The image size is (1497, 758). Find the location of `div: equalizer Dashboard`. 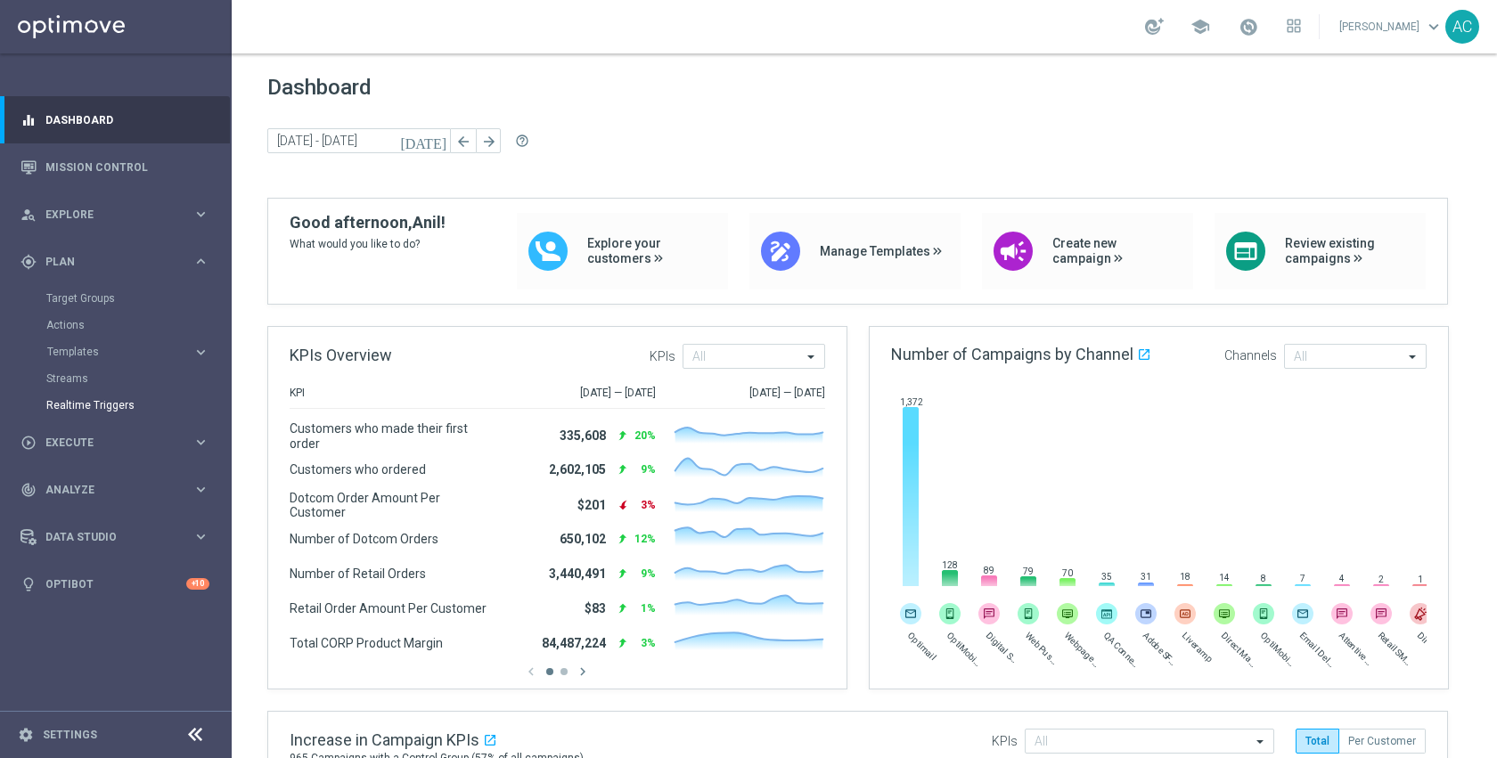

div: equalizer Dashboard is located at coordinates (115, 120).